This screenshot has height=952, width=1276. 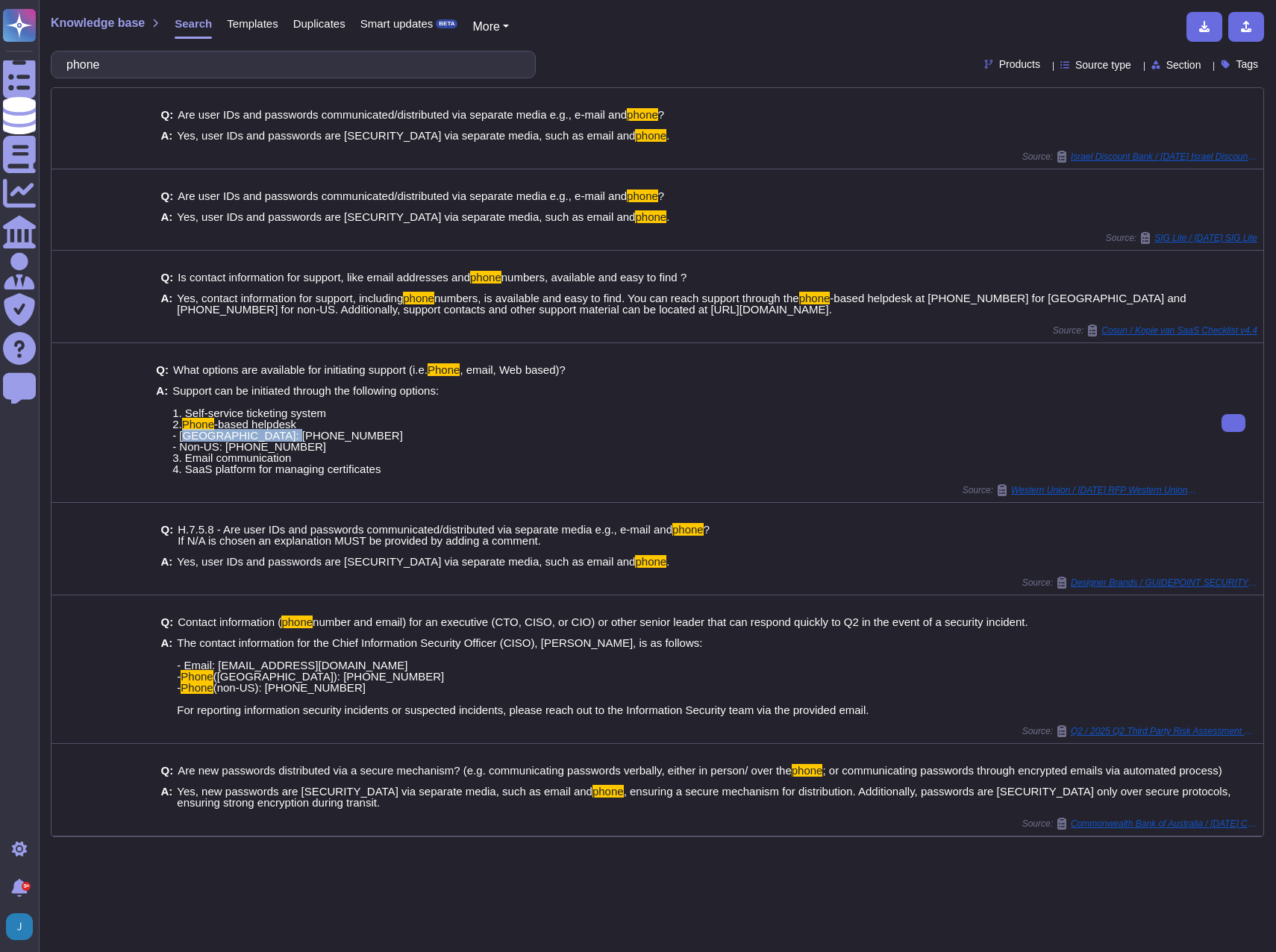 What do you see at coordinates (20, 927) in the screenshot?
I see `img: user` at bounding box center [20, 927].